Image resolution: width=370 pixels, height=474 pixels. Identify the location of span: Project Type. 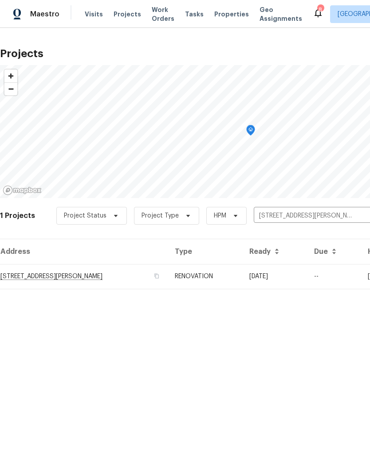
(160, 216).